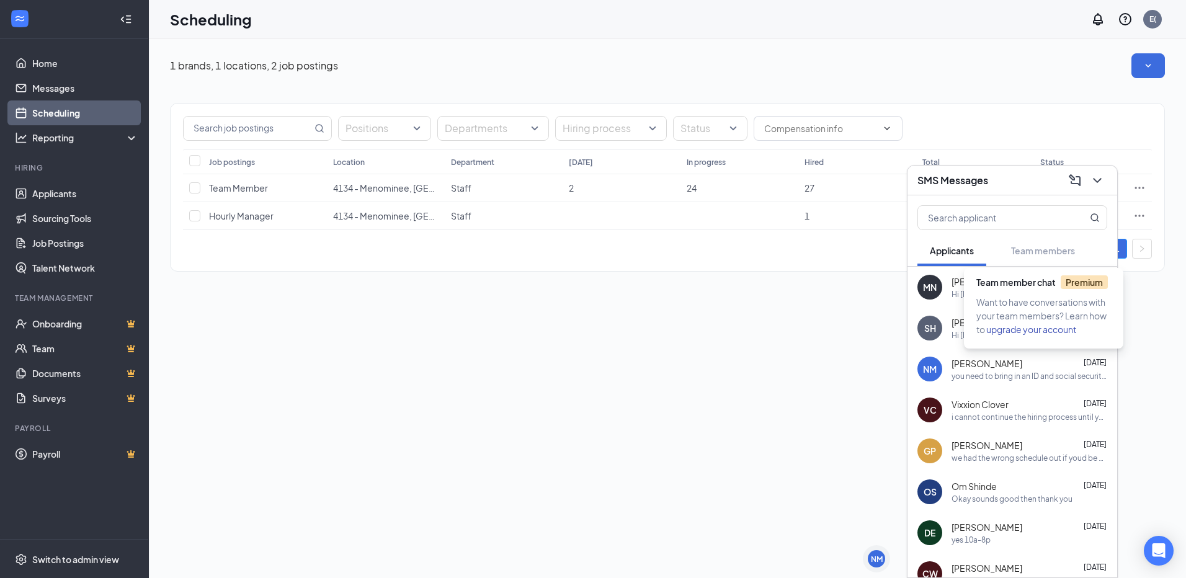 Image resolution: width=1186 pixels, height=578 pixels. I want to click on button: upgrade your account, so click(1031, 329).